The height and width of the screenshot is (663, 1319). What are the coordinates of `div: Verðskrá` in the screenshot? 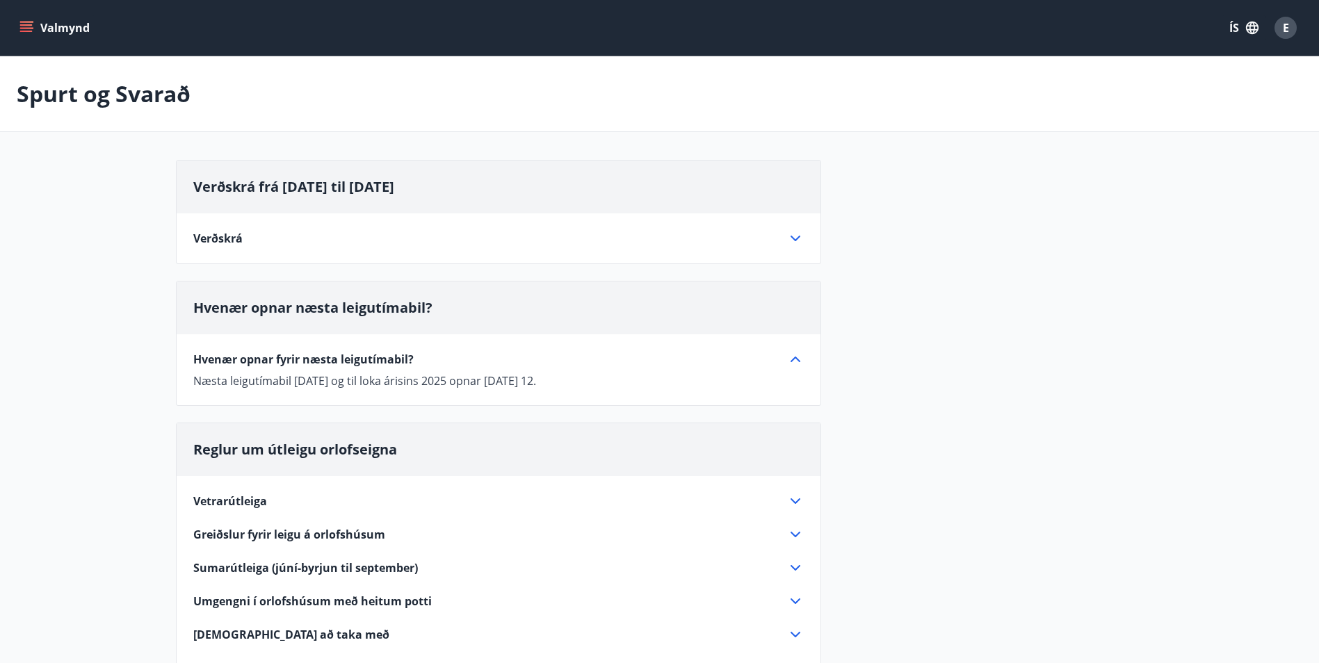 It's located at (498, 238).